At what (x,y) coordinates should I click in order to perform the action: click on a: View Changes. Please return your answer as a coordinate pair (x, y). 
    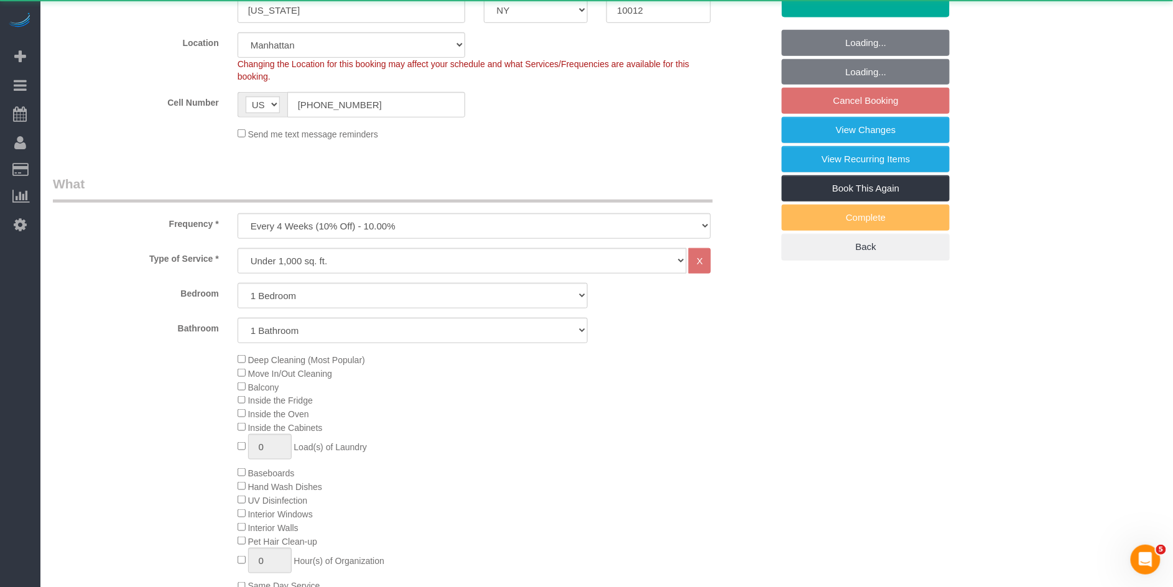
    Looking at the image, I should click on (866, 130).